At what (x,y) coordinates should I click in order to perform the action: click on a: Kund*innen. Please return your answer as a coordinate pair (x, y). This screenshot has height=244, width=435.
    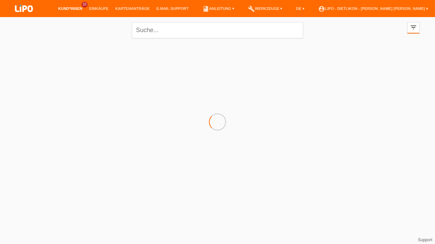
    Looking at the image, I should click on (70, 9).